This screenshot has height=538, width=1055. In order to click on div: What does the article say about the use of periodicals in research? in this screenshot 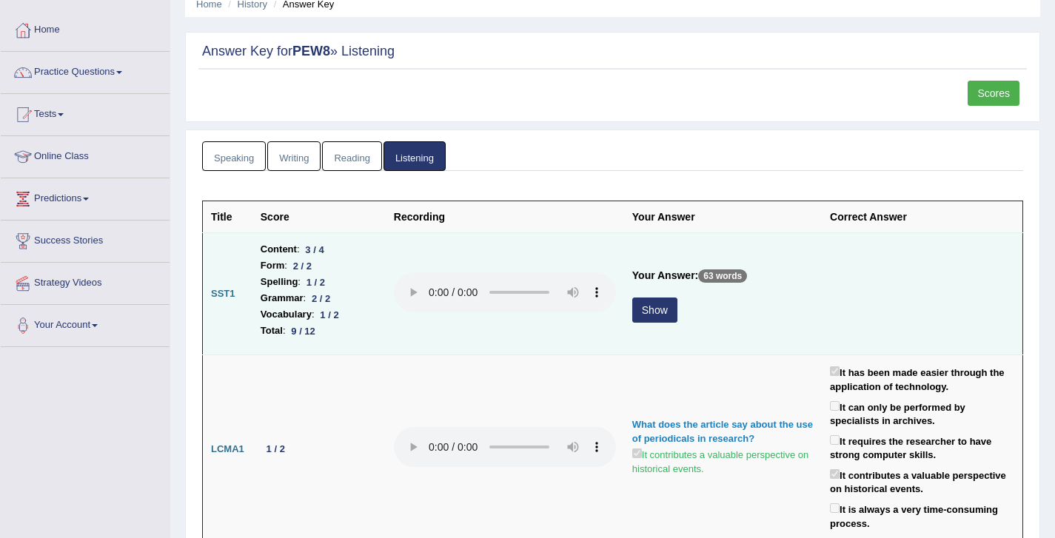, I will do `click(722, 432)`.